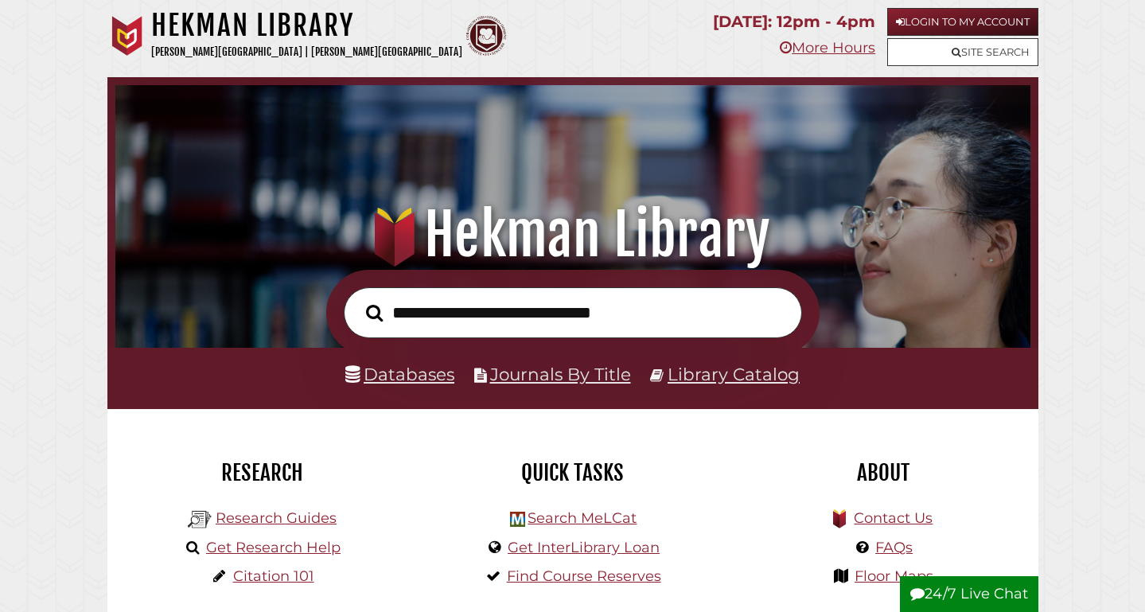 The image size is (1145, 612). I want to click on img: Calvin Theological Seminary, so click(486, 36).